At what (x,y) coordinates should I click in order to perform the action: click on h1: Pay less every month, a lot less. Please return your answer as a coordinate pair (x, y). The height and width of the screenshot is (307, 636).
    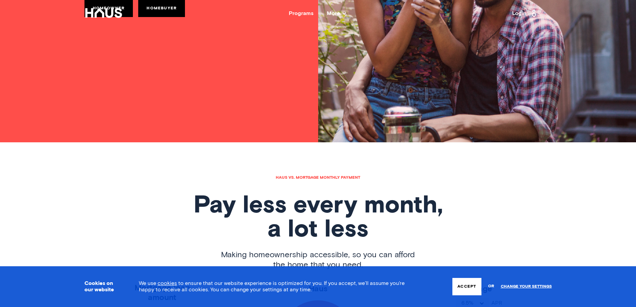
    Looking at the image, I should click on (318, 218).